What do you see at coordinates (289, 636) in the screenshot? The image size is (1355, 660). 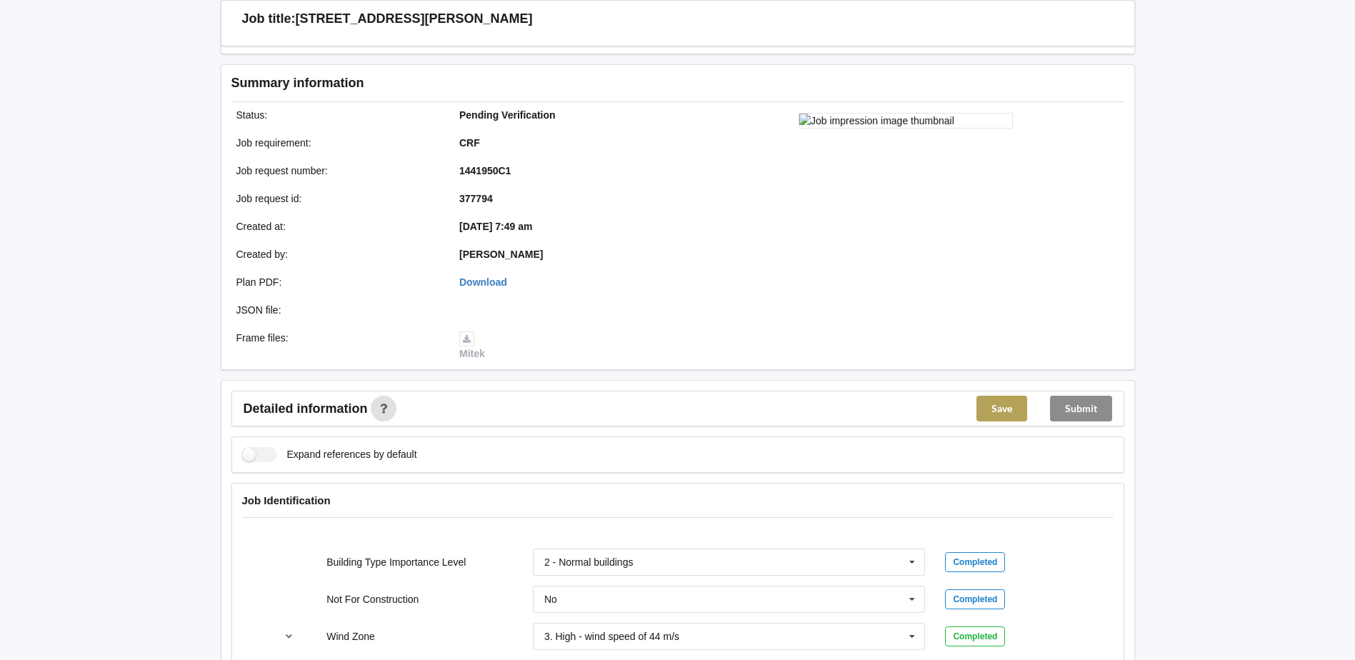 I see `button: reference-toggle` at bounding box center [289, 636].